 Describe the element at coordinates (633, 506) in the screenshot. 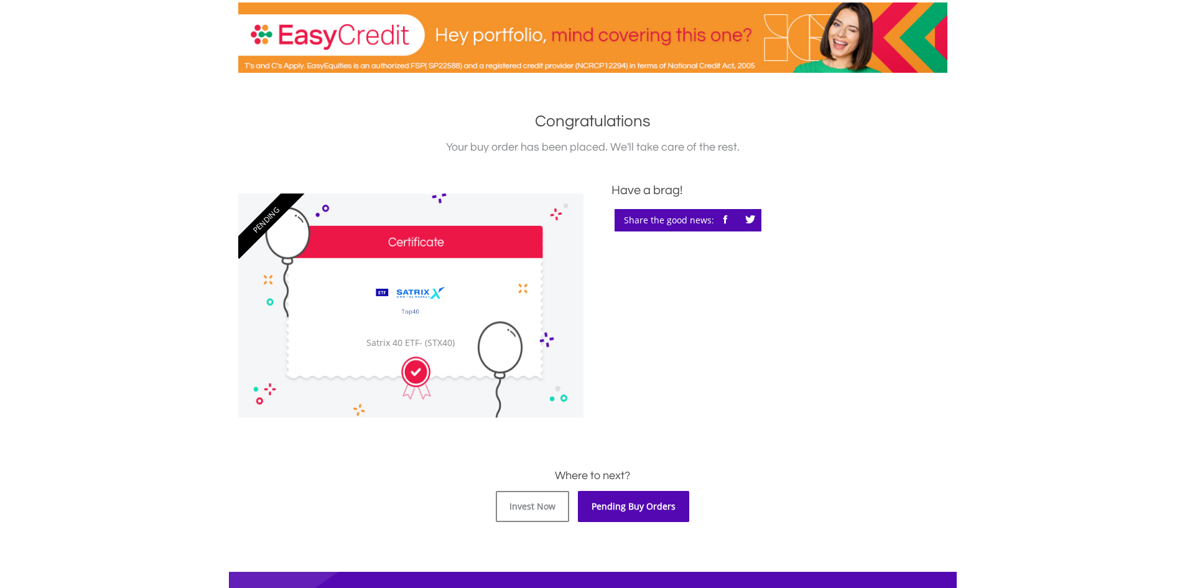

I see `a: Pending Buy Orders` at that location.